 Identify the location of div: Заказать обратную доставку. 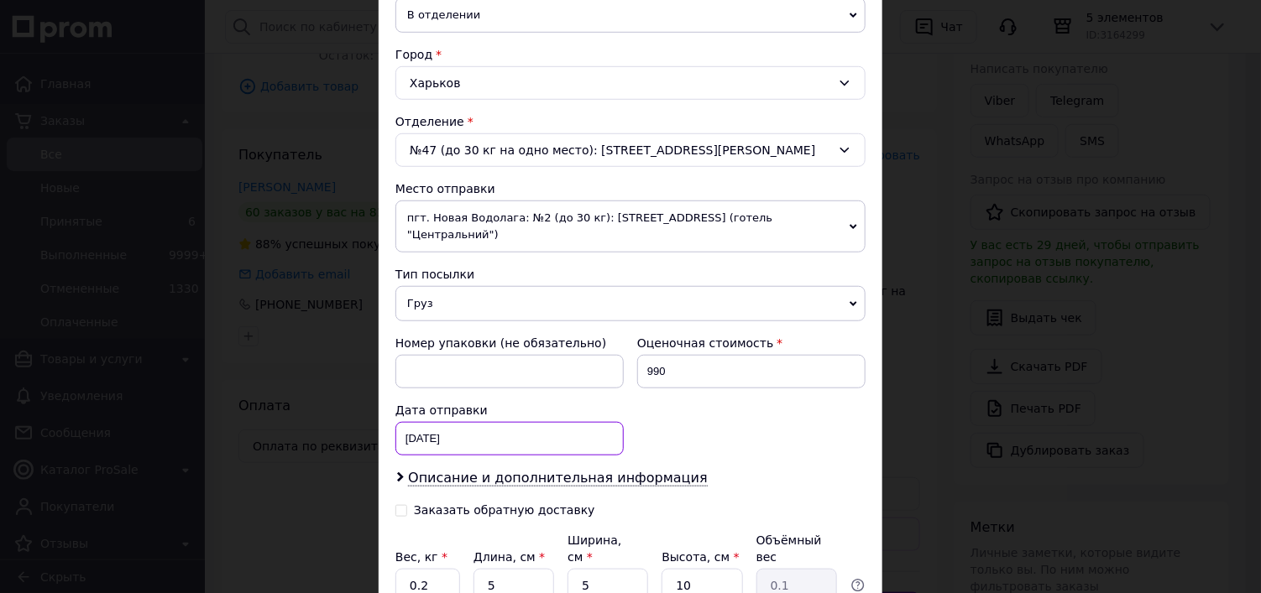
(504, 510).